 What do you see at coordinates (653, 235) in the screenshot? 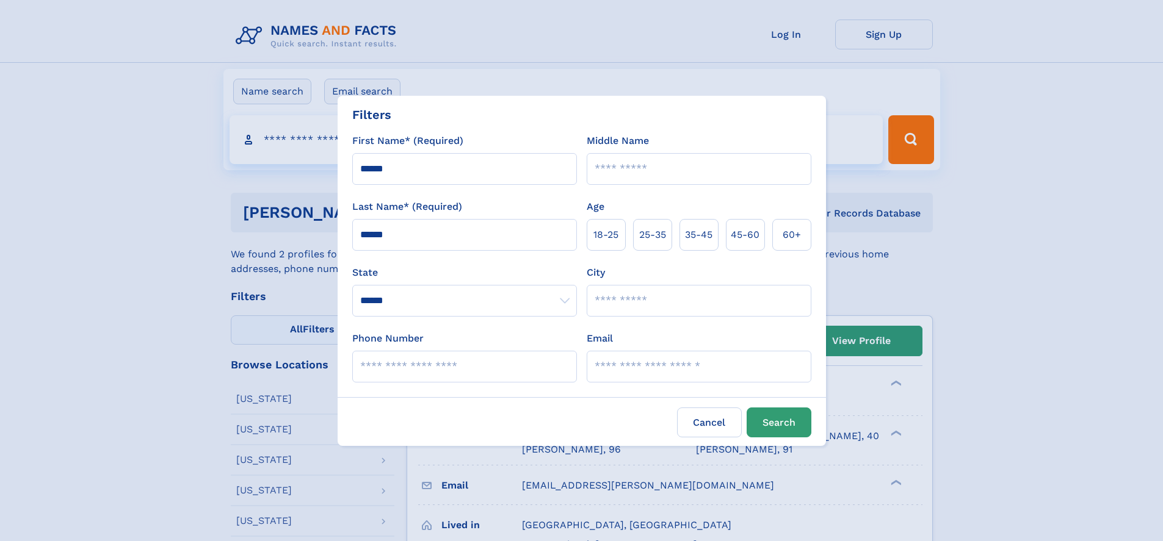
I see `span: 25‑35` at bounding box center [653, 235].